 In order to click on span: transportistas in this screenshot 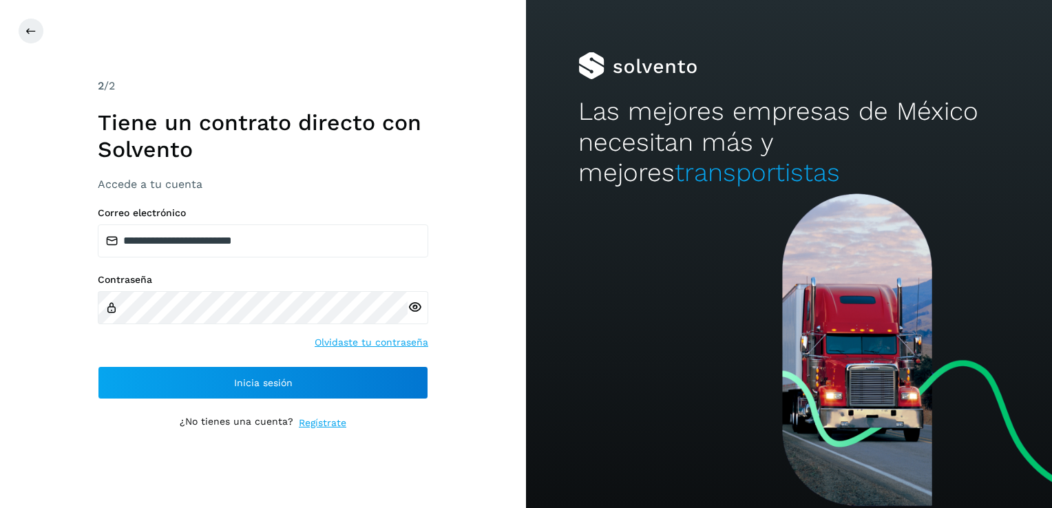, I will do `click(757, 172)`.